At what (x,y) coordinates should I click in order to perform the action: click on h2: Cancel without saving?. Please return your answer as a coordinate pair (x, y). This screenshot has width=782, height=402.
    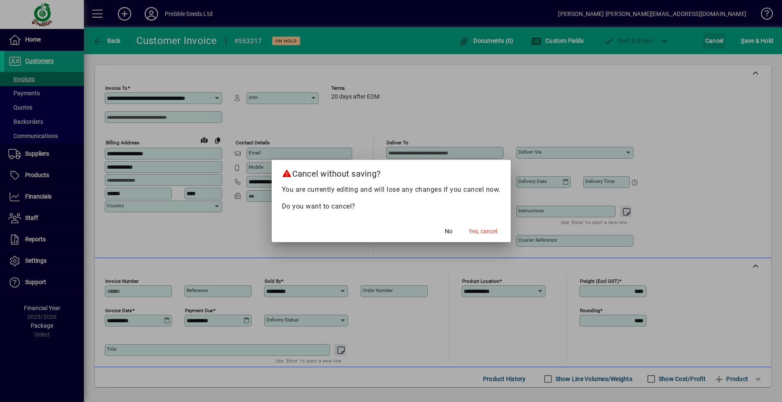
    Looking at the image, I should click on (391, 172).